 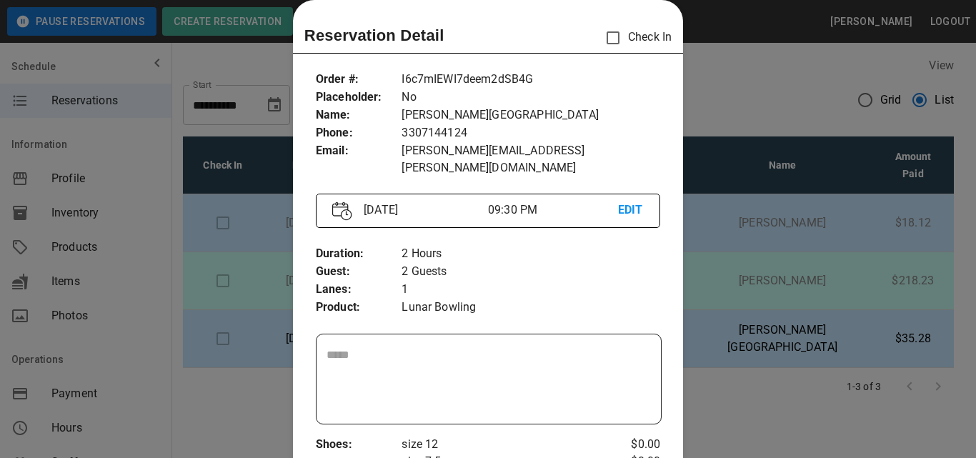 I want to click on p: EDIT, so click(x=631, y=210).